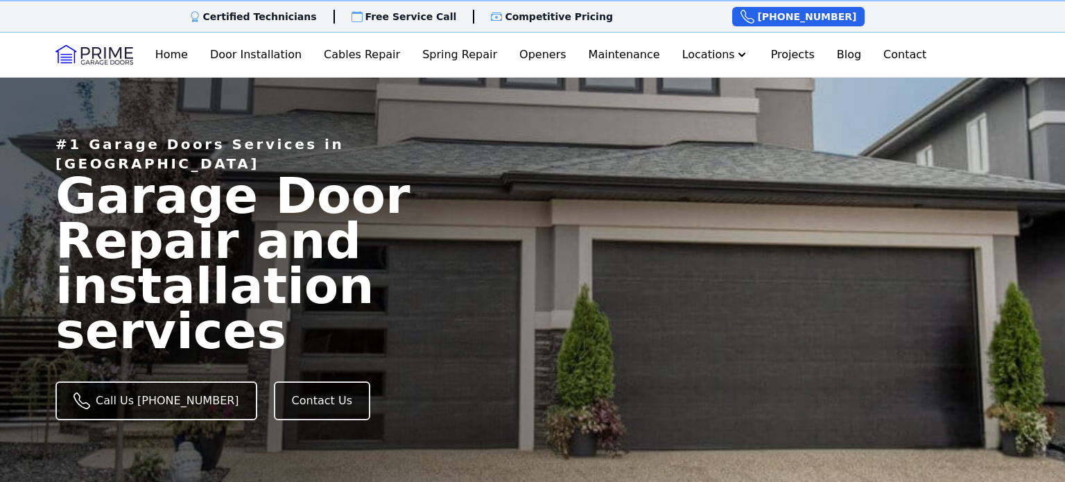 The width and height of the screenshot is (1065, 482). Describe the element at coordinates (260, 17) in the screenshot. I see `p: Certified Technicians` at that location.